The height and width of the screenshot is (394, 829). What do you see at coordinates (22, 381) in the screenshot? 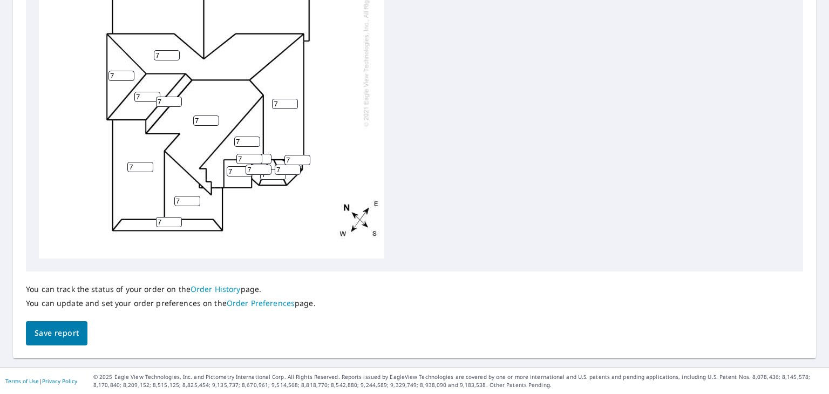
I see `a: Terms of Use` at bounding box center [22, 381].